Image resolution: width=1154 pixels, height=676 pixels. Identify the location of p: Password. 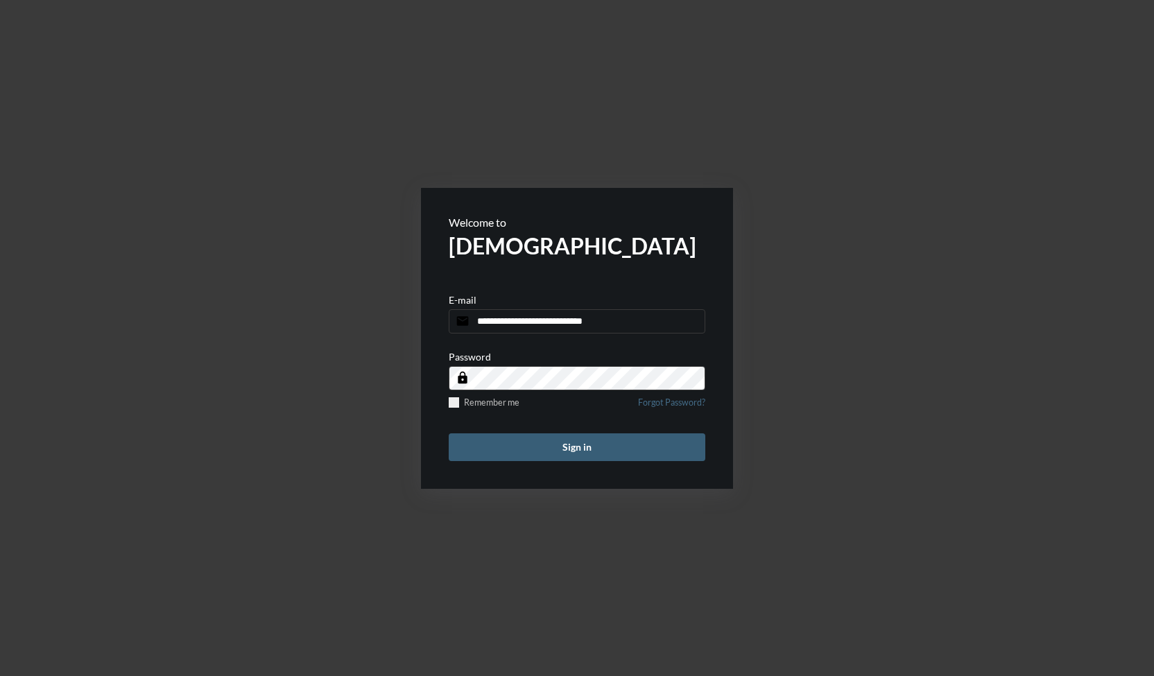
(470, 357).